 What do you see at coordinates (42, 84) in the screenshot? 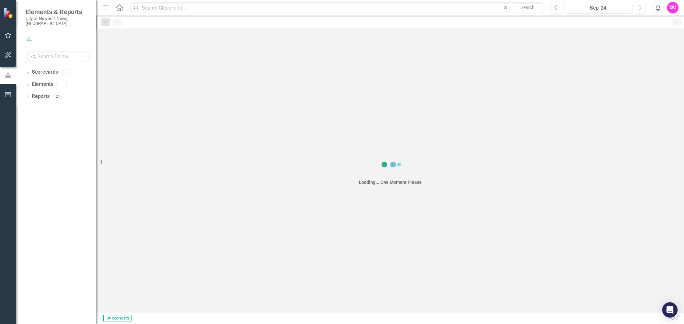
I see `a: Elements` at bounding box center [42, 84].